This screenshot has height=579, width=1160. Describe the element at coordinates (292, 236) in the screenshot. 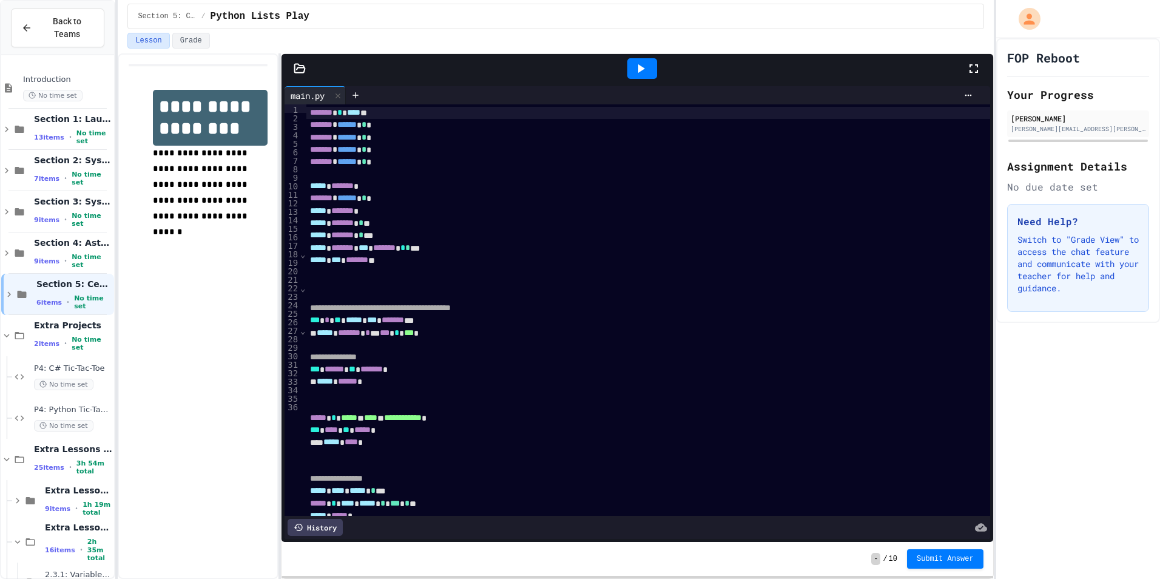

I see `div: 16` at that location.